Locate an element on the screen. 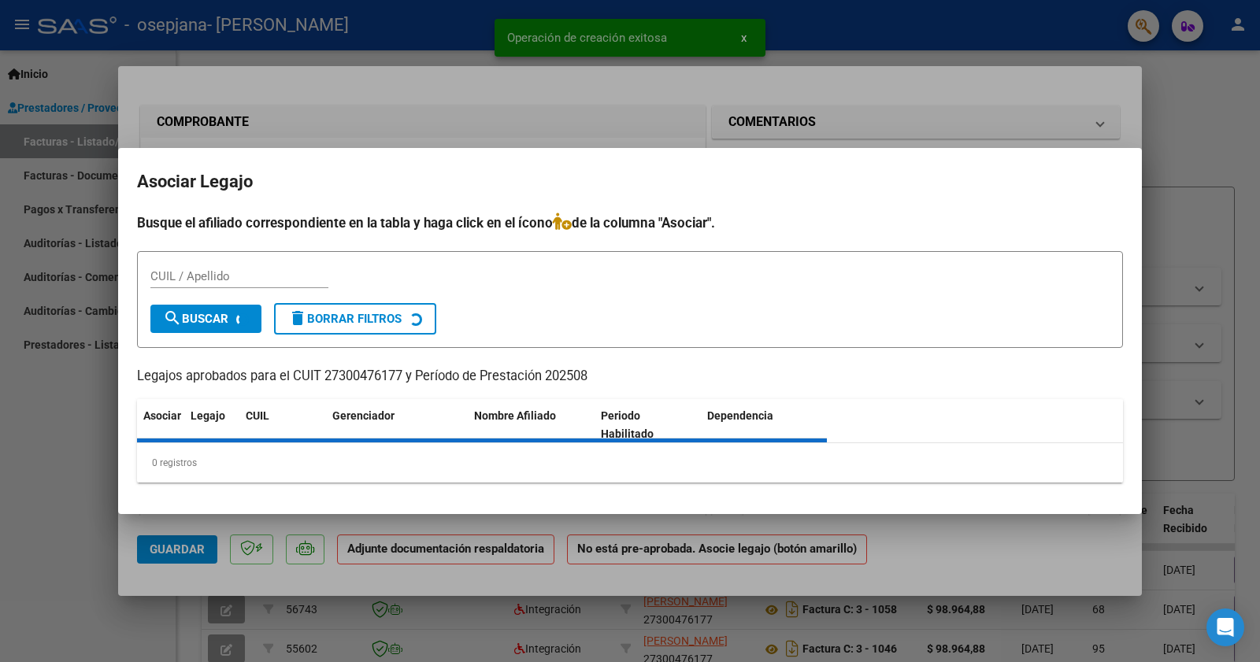  span: Periodo Habilitado is located at coordinates (627, 424).